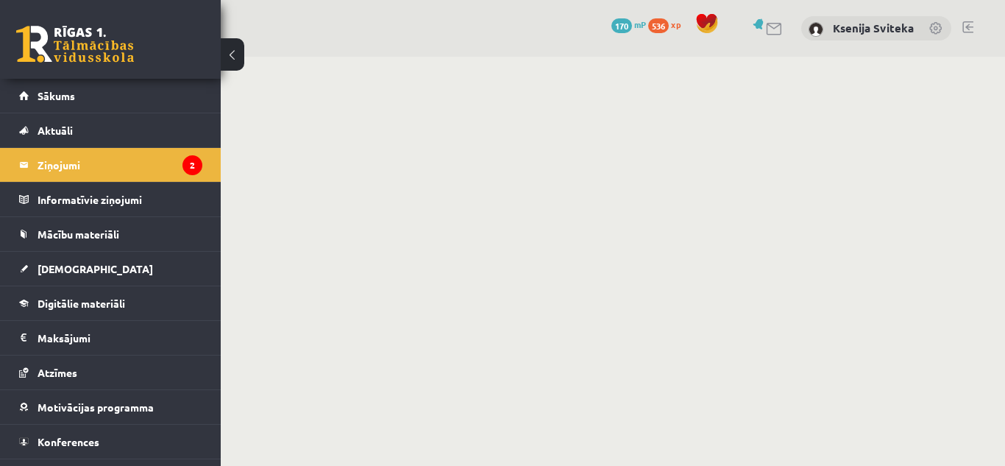 The image size is (1005, 466). I want to click on a: 536 xp, so click(668, 24).